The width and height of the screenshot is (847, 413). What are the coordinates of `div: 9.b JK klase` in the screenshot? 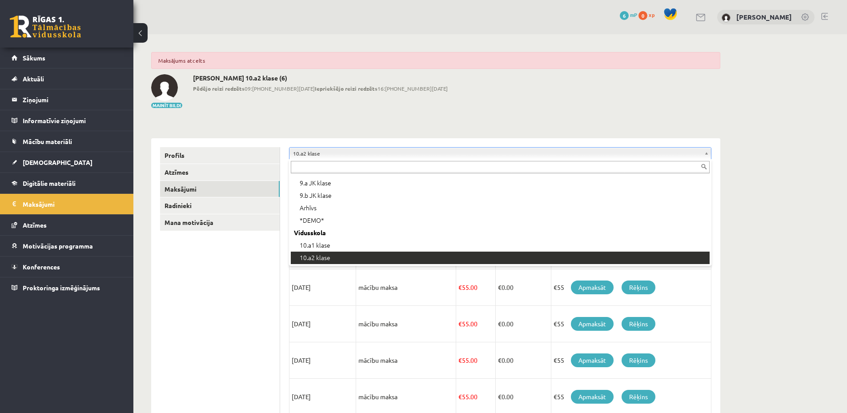 It's located at (500, 196).